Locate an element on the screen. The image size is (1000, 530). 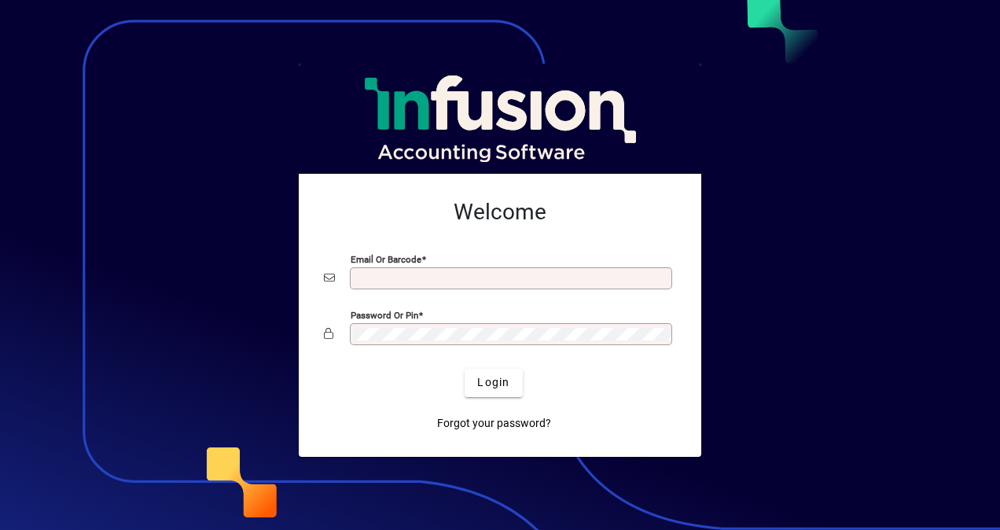
span: Forgot your password? is located at coordinates (493, 423).